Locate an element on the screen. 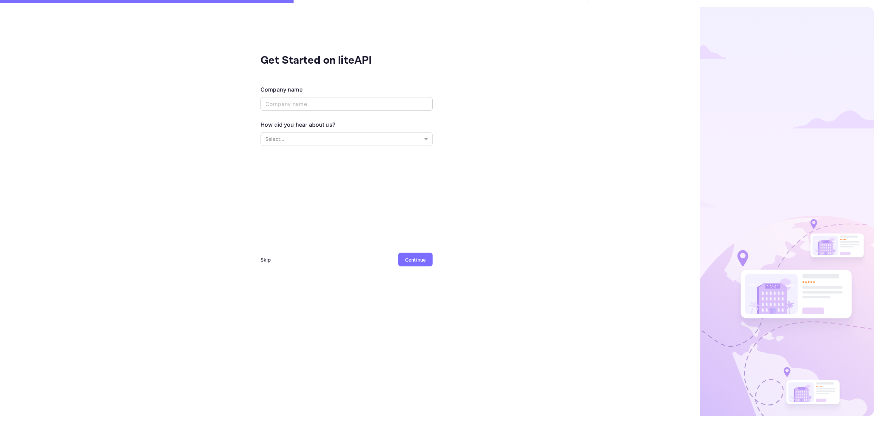 Image resolution: width=881 pixels, height=423 pixels. p: Select... is located at coordinates (344, 139).